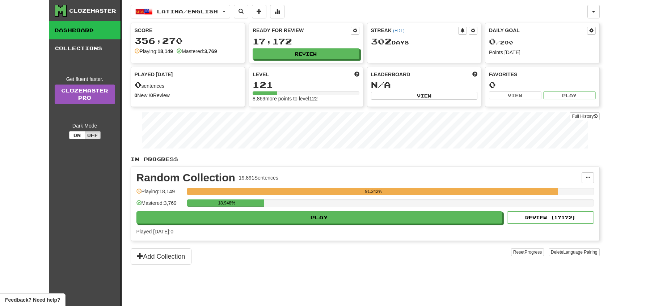 Image resolution: width=654 pixels, height=306 pixels. Describe the element at coordinates (85, 94) in the screenshot. I see `a: ClozemasterPro` at that location.